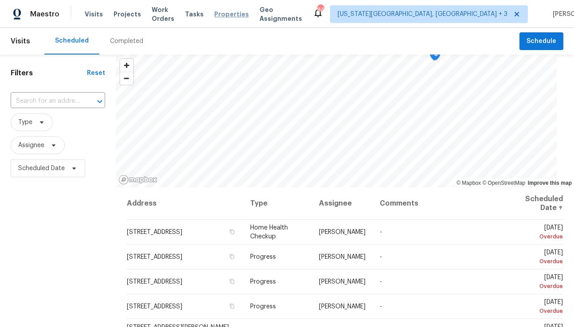 The width and height of the screenshot is (574, 327). Describe the element at coordinates (96, 73) in the screenshot. I see `div: Reset` at that location.